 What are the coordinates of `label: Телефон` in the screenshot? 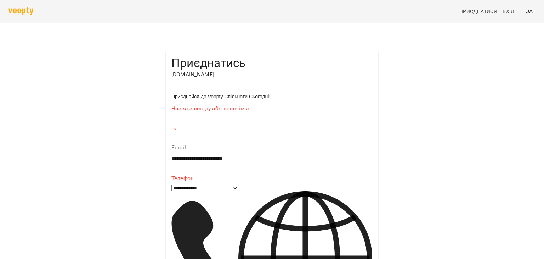 It's located at (272, 178).